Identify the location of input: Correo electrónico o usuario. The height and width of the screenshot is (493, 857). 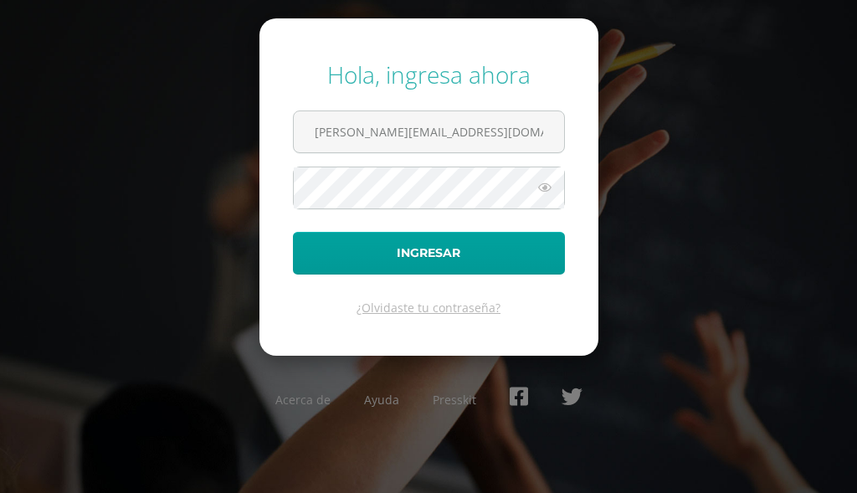
(428, 131).